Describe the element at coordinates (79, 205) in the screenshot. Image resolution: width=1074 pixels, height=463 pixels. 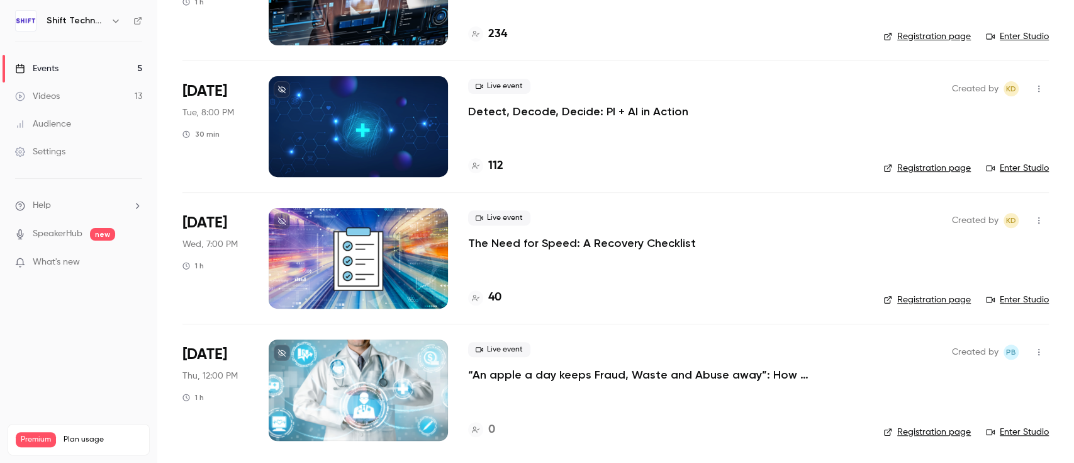
I see `li: help-dropdown-opener` at that location.